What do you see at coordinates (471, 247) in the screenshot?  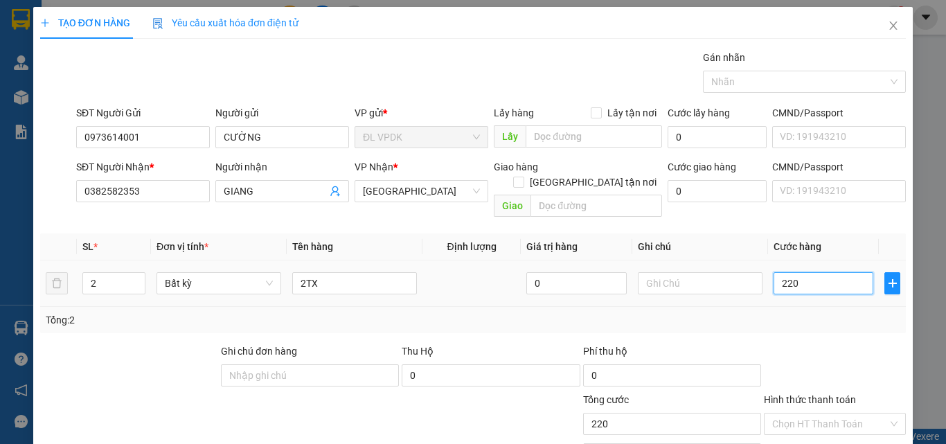 I see `span: Định lượng` at bounding box center [471, 247].